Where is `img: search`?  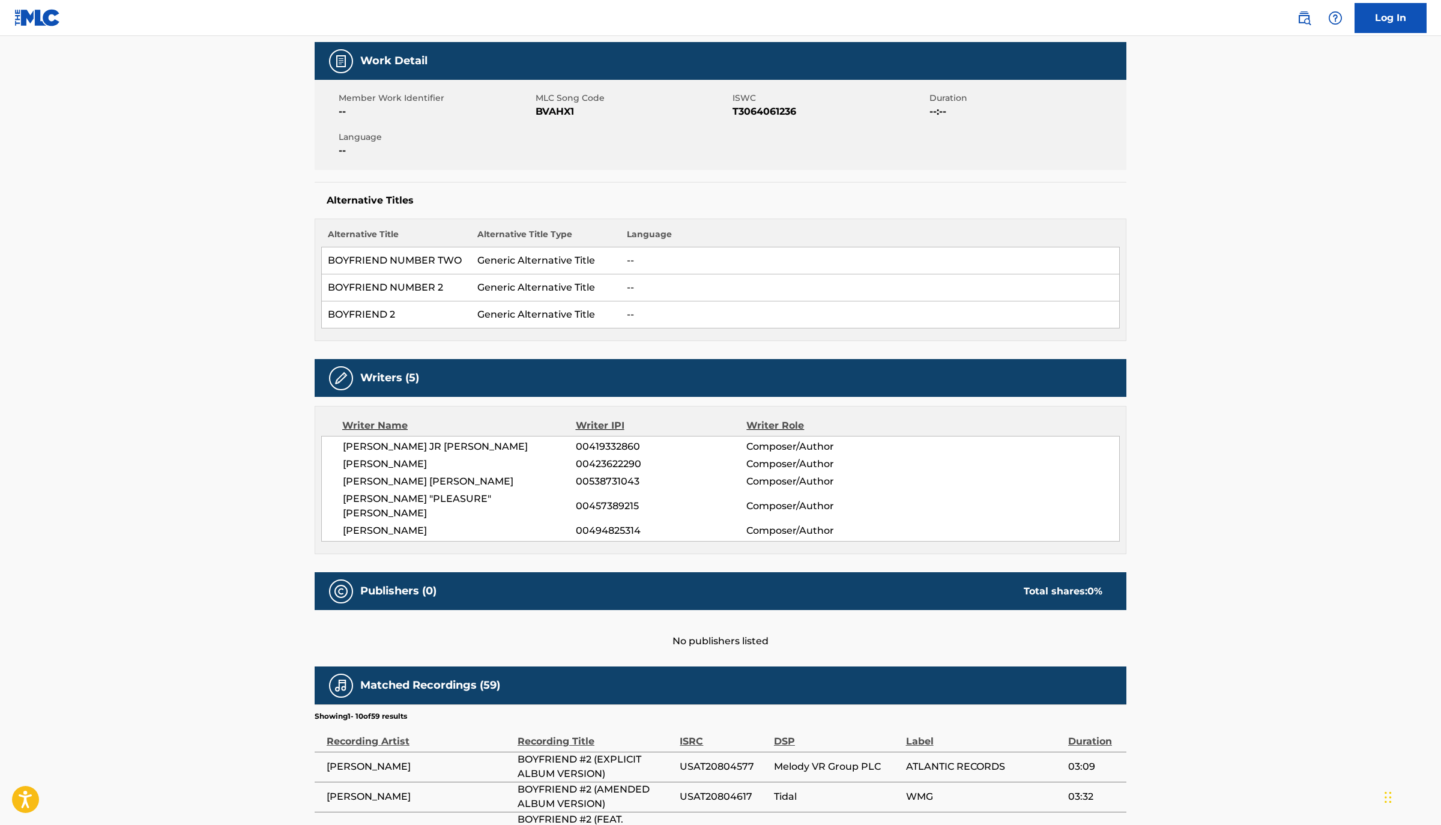 img: search is located at coordinates (1304, 18).